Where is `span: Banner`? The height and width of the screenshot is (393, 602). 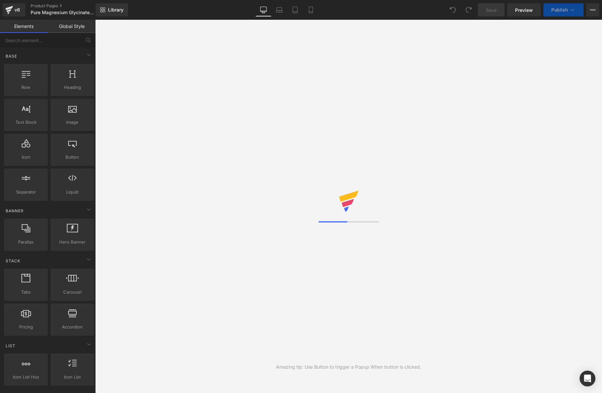 span: Banner is located at coordinates (14, 211).